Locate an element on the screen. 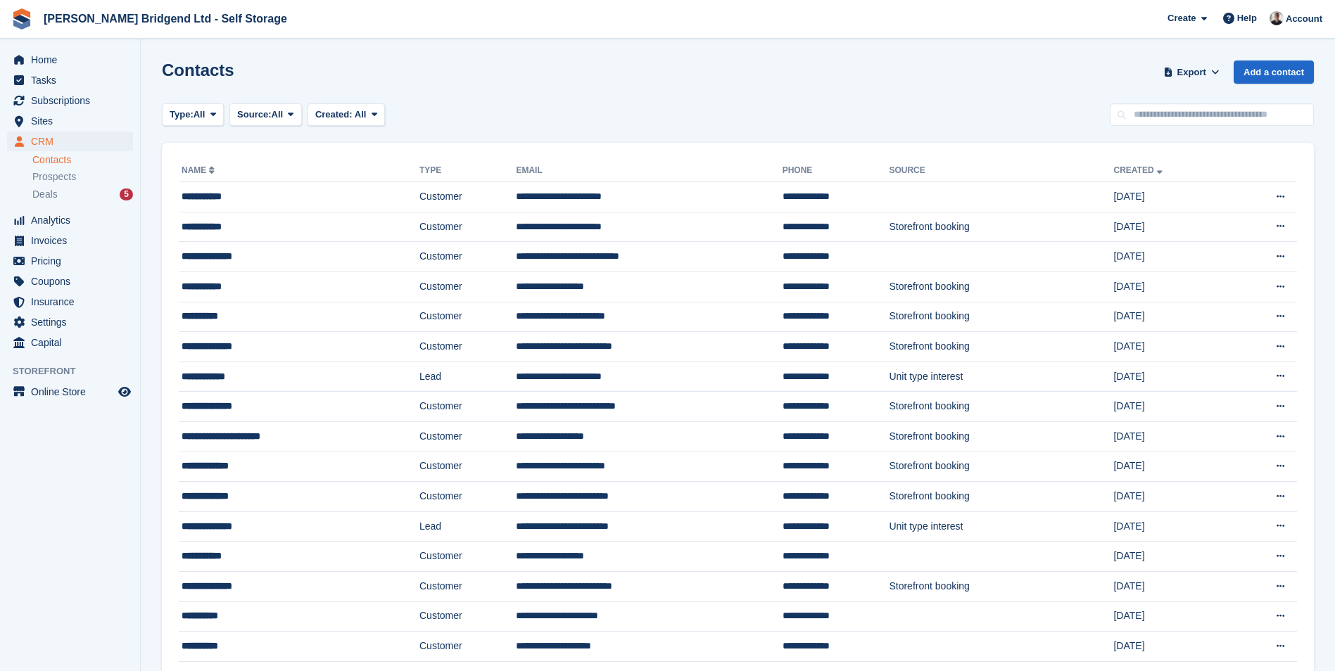 The width and height of the screenshot is (1335, 671). span: Home is located at coordinates (73, 60).